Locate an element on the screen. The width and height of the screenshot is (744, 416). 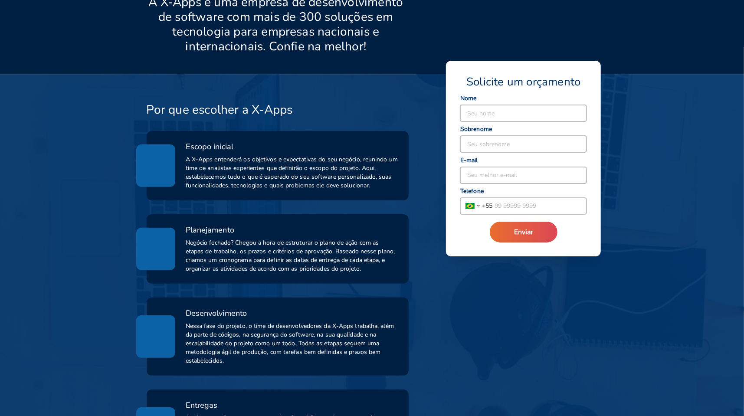
span: + 55 is located at coordinates (487, 206).